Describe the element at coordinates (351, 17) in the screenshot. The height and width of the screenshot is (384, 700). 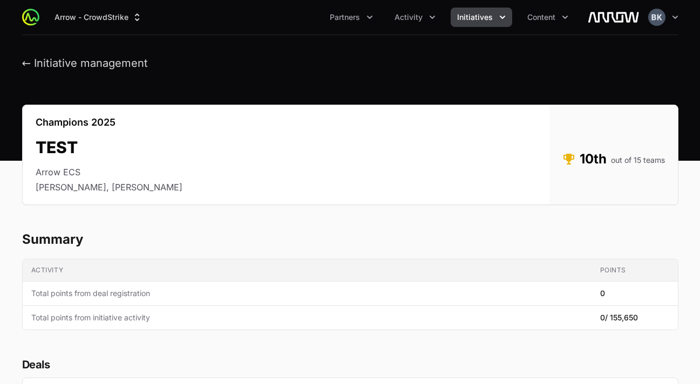
I see `button: Partners` at that location.